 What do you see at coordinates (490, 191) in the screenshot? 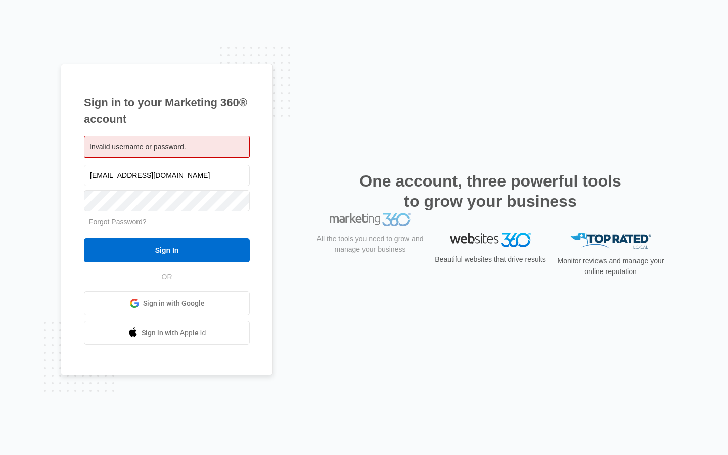
I see `h2: One account, three powerful tools to grow your business` at bounding box center [490, 191].